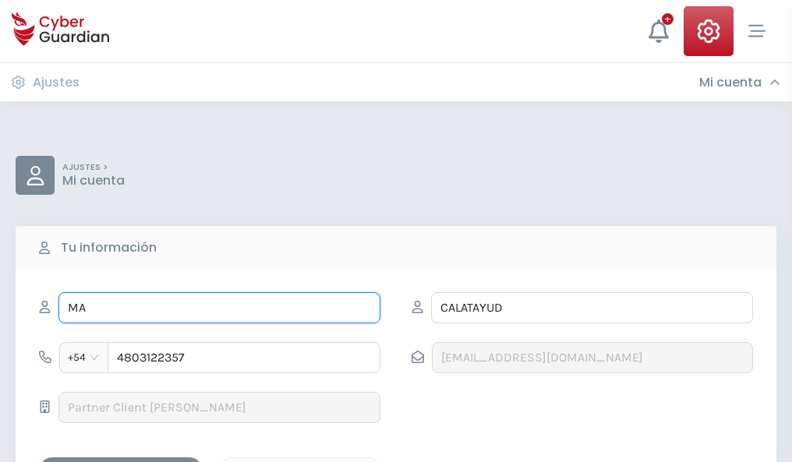  Describe the element at coordinates (93, 168) in the screenshot. I see `p: AJUSTES >` at that location.